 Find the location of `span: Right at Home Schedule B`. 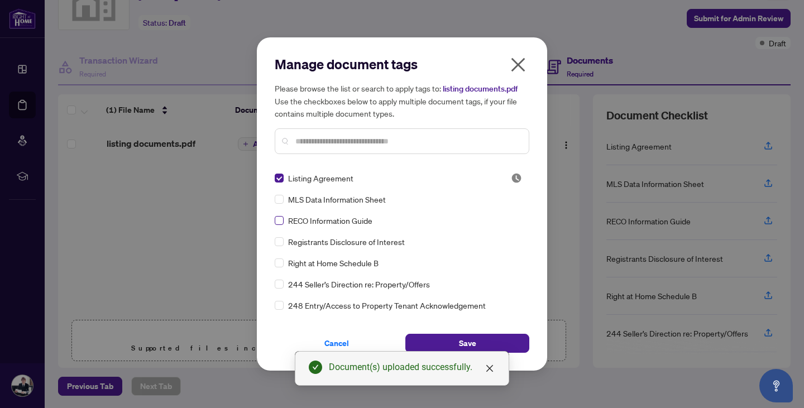

span: Right at Home Schedule B is located at coordinates (333, 263).